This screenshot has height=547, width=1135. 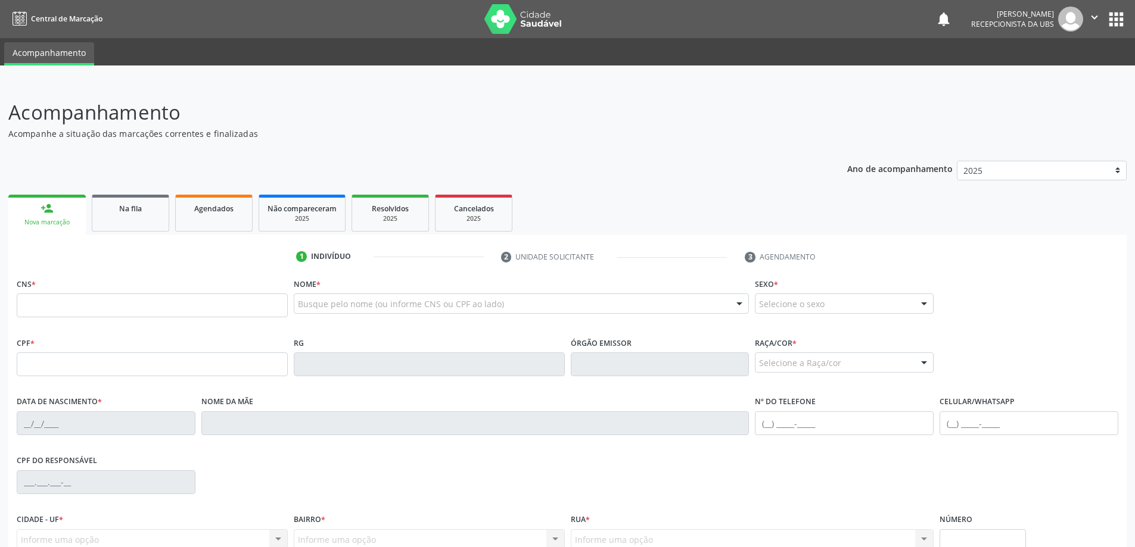 What do you see at coordinates (59, 402) in the screenshot?
I see `label: Data de nascimento` at bounding box center [59, 402].